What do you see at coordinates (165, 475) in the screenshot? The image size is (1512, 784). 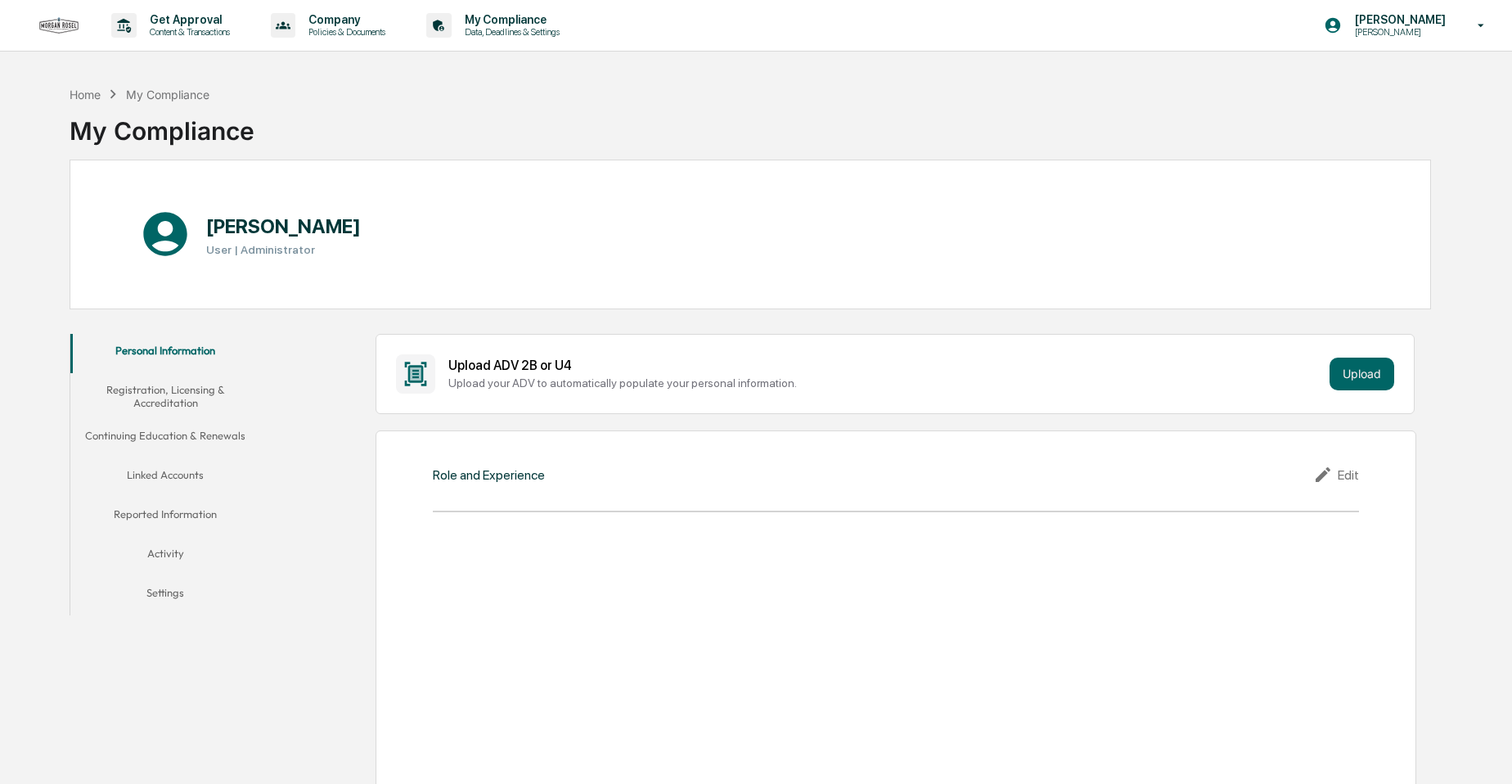 I see `div: secondary tabs example` at bounding box center [165, 475].